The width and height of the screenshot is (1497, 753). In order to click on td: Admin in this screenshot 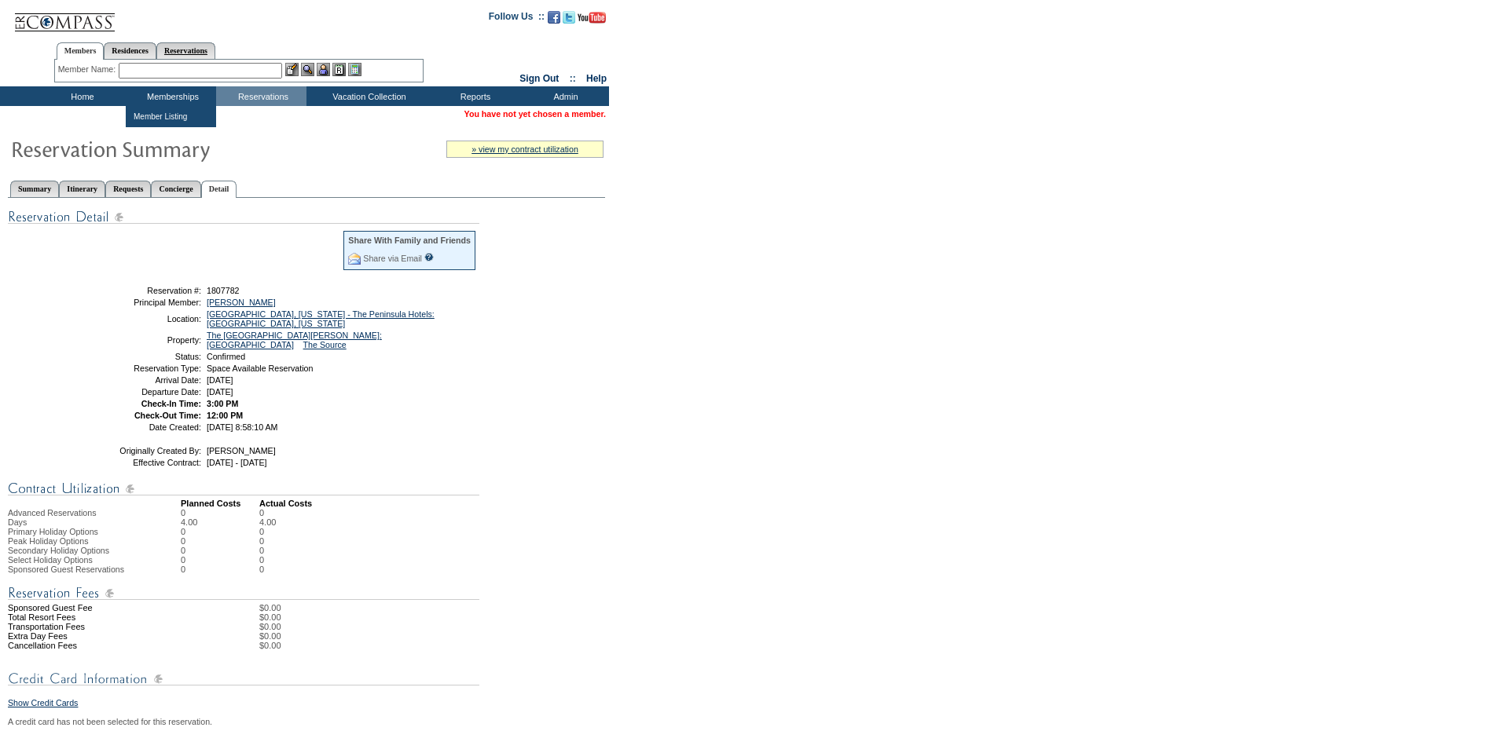, I will do `click(563, 96)`.